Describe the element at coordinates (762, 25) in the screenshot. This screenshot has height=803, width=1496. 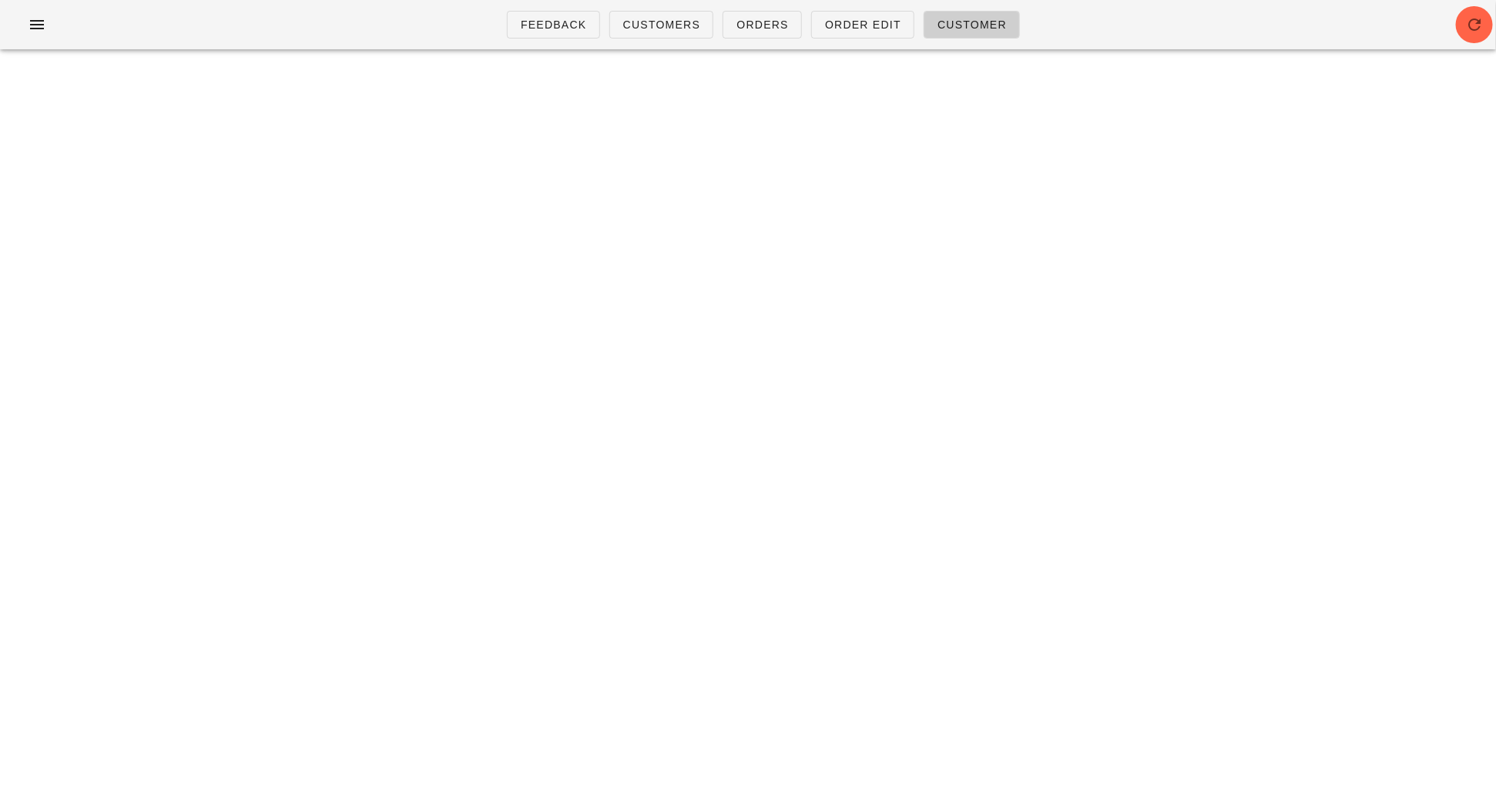
I see `span: Orders` at that location.